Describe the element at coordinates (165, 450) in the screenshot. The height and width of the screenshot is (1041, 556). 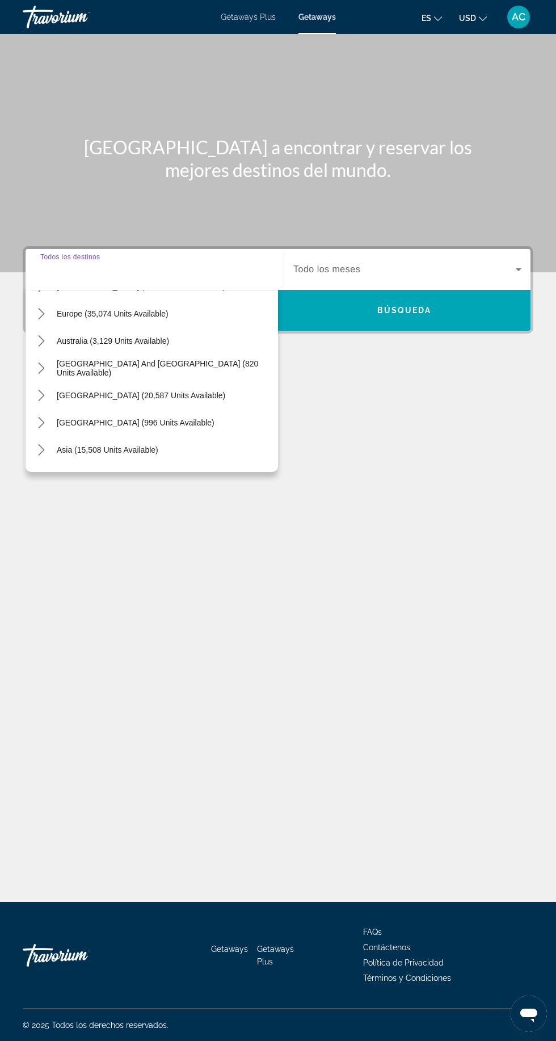
I see `button: Select destination: Asia (15,508 units available)` at that location.